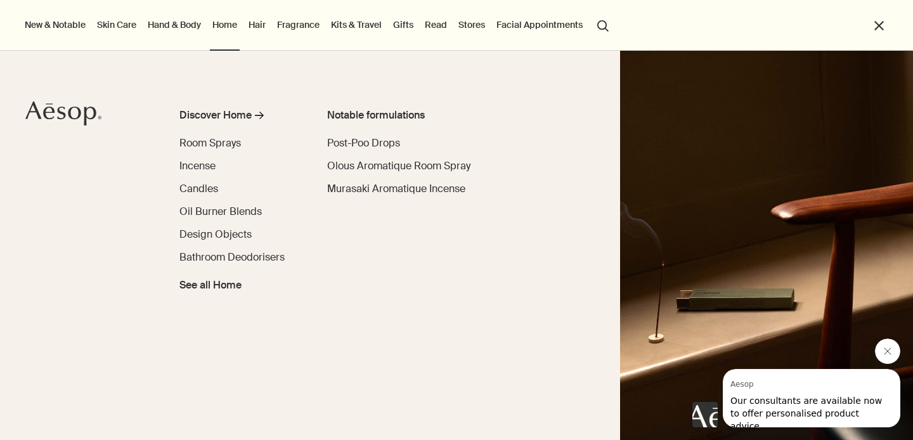  What do you see at coordinates (83, 44) in the screenshot?
I see `span: Our consultants are available now to offer personalised product advice.` at bounding box center [83, 44].